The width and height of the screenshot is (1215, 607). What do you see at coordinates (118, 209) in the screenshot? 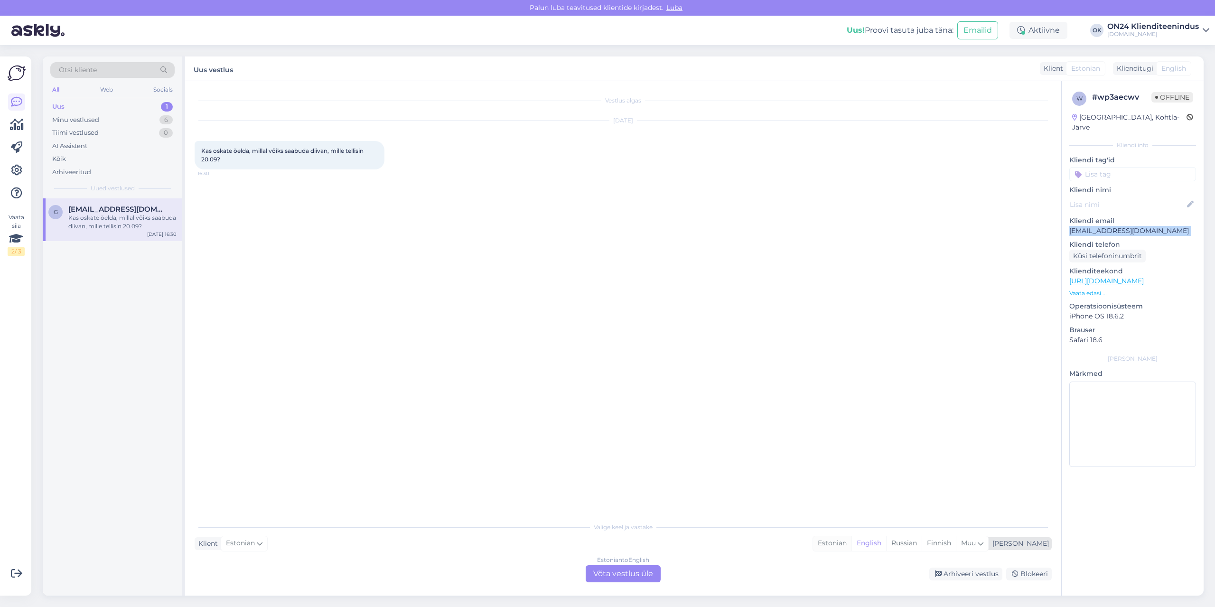
I see `span: getter.mariek@gmail.com` at bounding box center [118, 209].